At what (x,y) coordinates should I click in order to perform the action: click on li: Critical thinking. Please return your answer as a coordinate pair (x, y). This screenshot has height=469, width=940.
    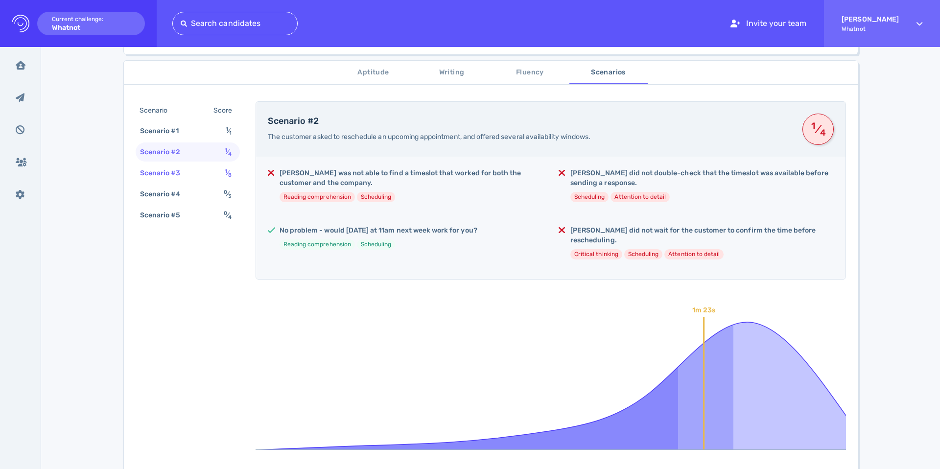
    Looking at the image, I should click on (596, 254).